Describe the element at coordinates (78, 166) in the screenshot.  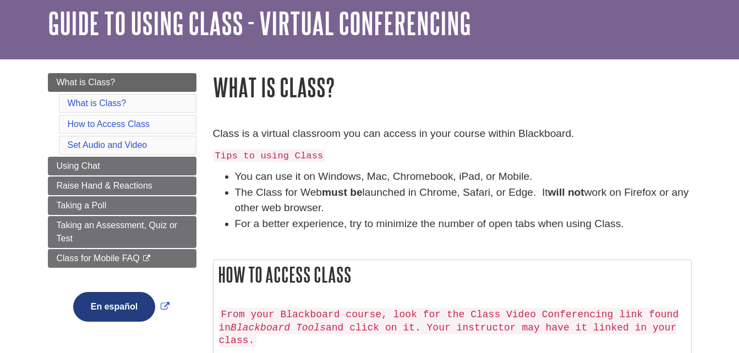
I see `span: Using Chat` at that location.